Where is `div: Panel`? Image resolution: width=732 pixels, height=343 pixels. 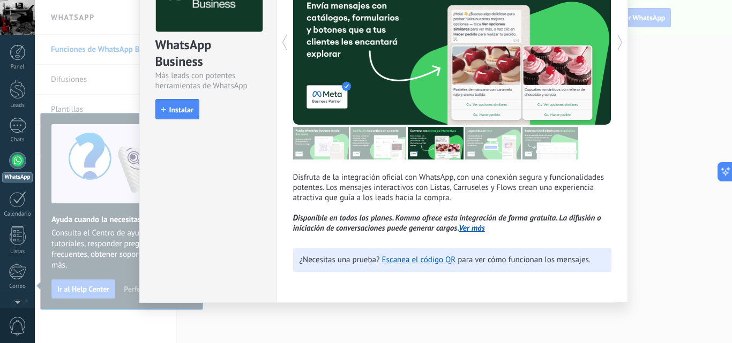
div: Panel is located at coordinates (18, 67).